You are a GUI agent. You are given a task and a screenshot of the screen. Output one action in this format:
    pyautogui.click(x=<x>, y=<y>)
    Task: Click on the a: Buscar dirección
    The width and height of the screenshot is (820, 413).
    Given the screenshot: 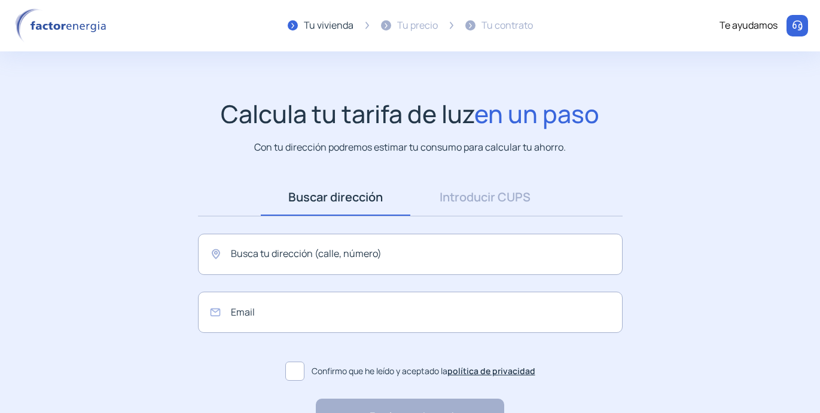 What is the action you would take?
    pyautogui.click(x=336, y=197)
    